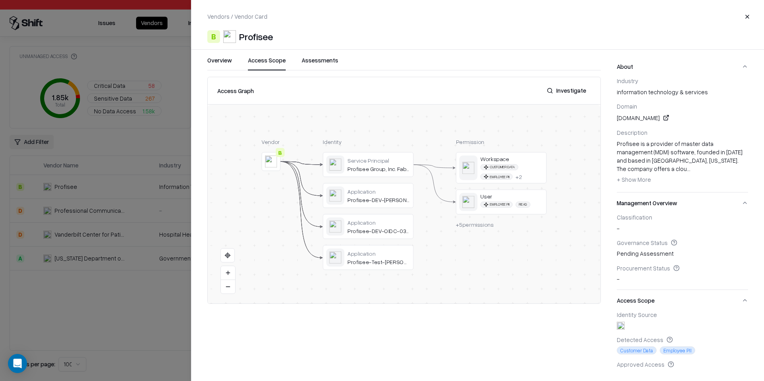 The width and height of the screenshot is (764, 381). Describe the element at coordinates (682, 106) in the screenshot. I see `div: Domain` at that location.